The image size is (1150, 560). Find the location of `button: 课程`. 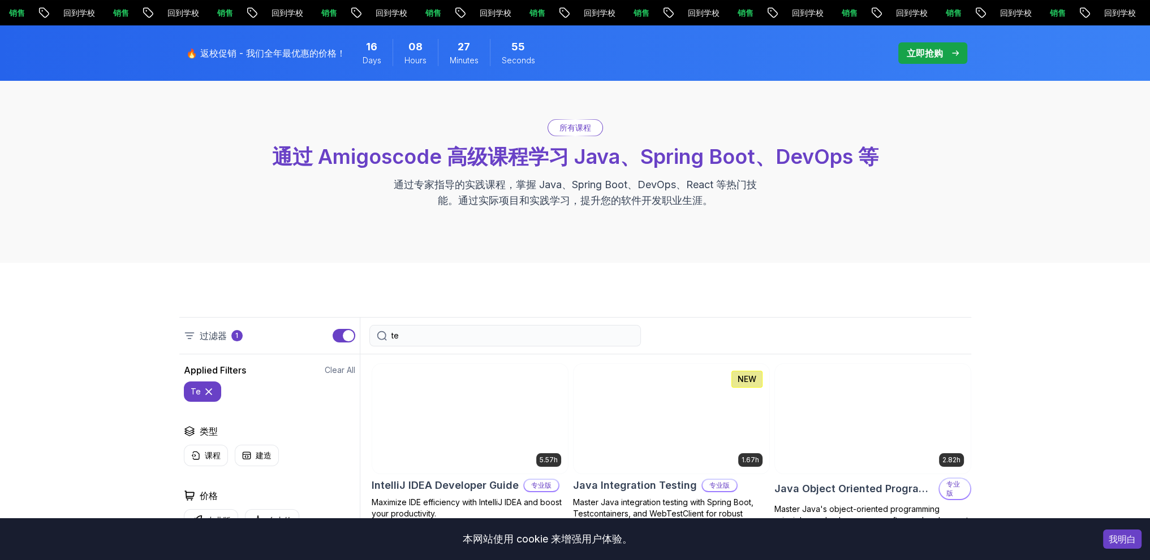

button: 课程 is located at coordinates (206, 456).